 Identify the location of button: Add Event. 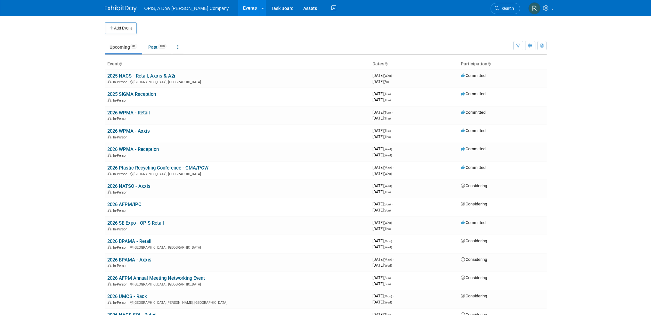
(121, 28).